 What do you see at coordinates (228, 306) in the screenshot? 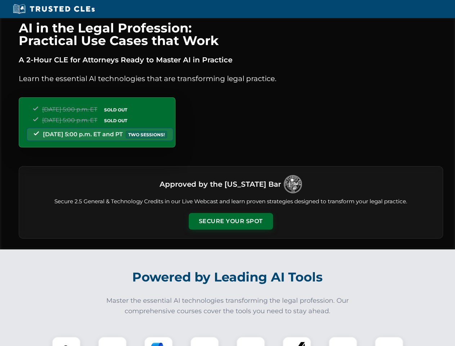
I see `p: Master the essential AI technologies transforming the legal profession. Our comprehensive courses...` at bounding box center [228, 306].